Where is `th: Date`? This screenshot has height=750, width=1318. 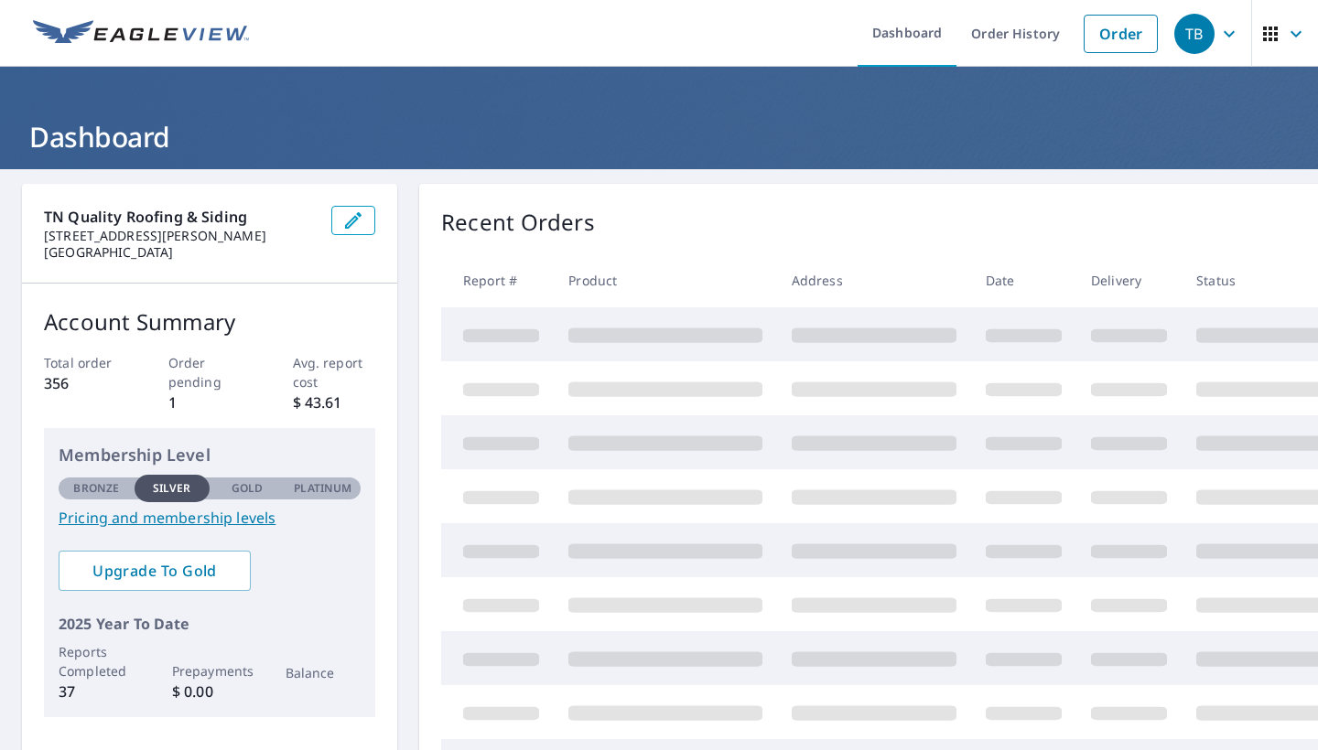 th: Date is located at coordinates (1023, 280).